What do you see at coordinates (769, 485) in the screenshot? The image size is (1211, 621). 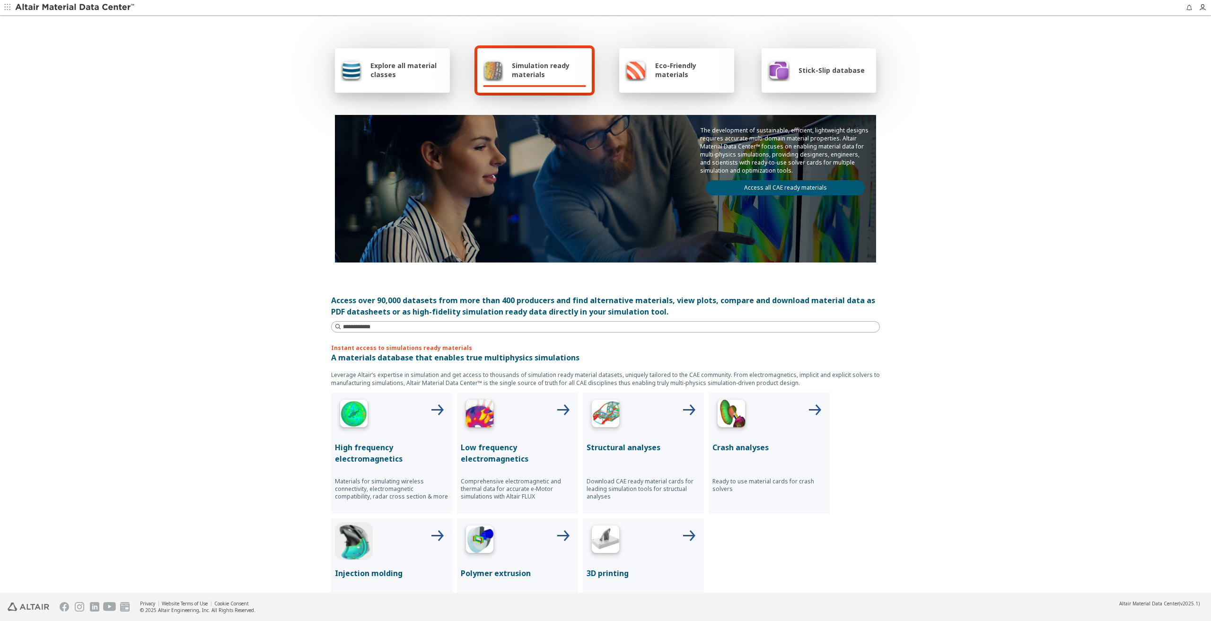 I see `p: Ready to use material cards for crash solvers` at bounding box center [769, 485].